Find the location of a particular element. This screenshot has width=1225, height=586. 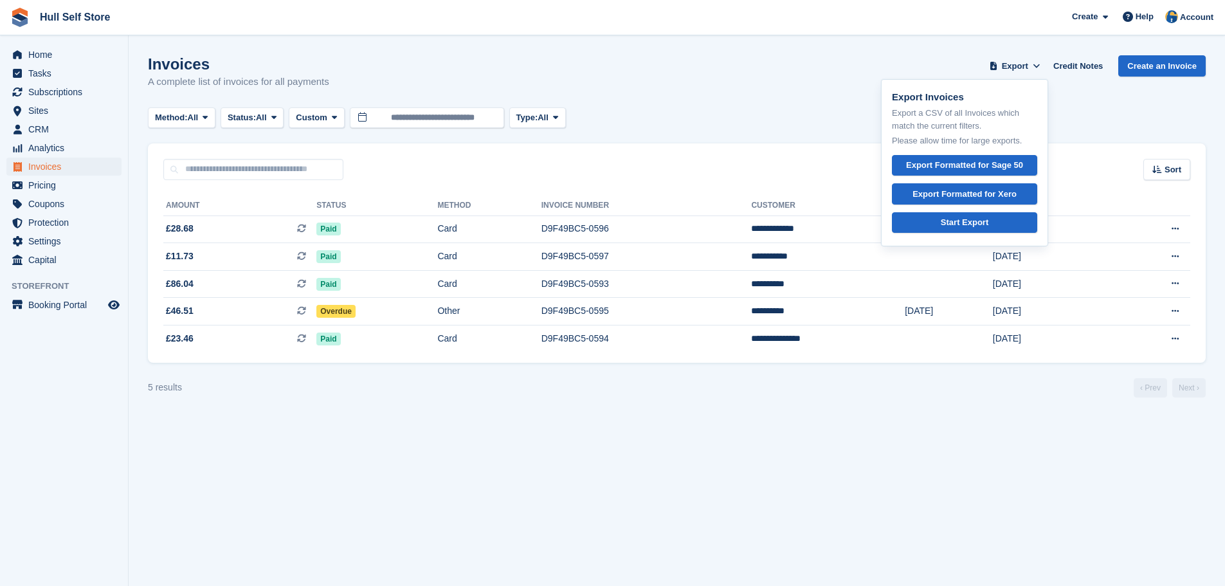

span: Capital is located at coordinates (67, 260).